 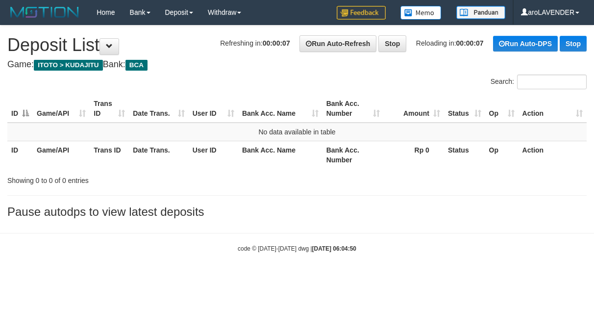 I want to click on a: Run Auto-DPS, so click(x=526, y=44).